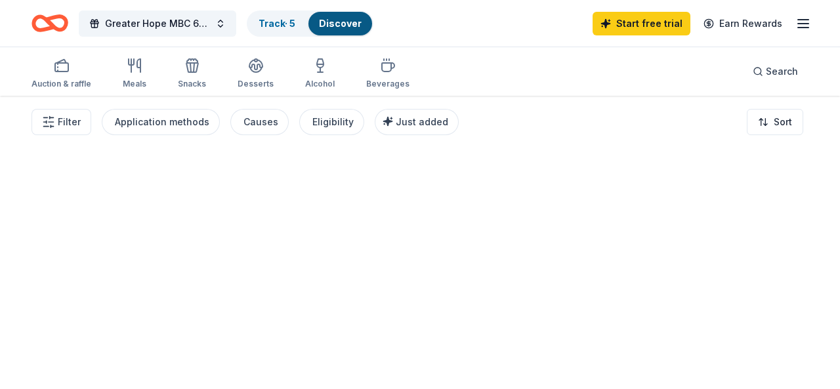 This screenshot has width=840, height=389. Describe the element at coordinates (135, 84) in the screenshot. I see `div: Meals` at that location.